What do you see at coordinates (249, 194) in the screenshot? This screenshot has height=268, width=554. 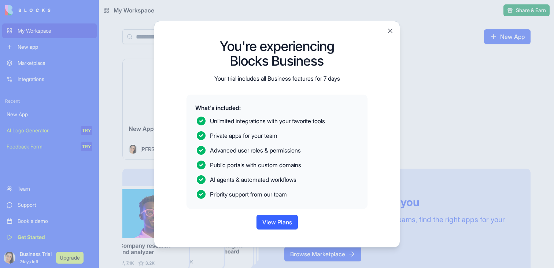 I see `div: Priority support from our team` at bounding box center [249, 194].